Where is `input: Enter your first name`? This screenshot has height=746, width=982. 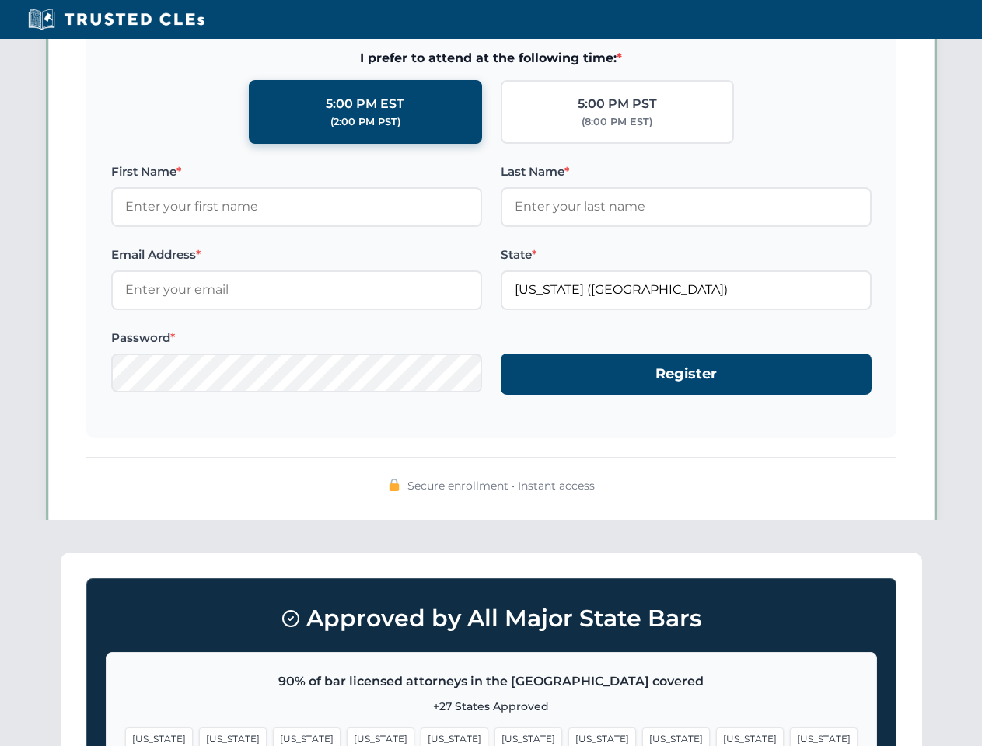
input: Enter your first name is located at coordinates (296, 207).